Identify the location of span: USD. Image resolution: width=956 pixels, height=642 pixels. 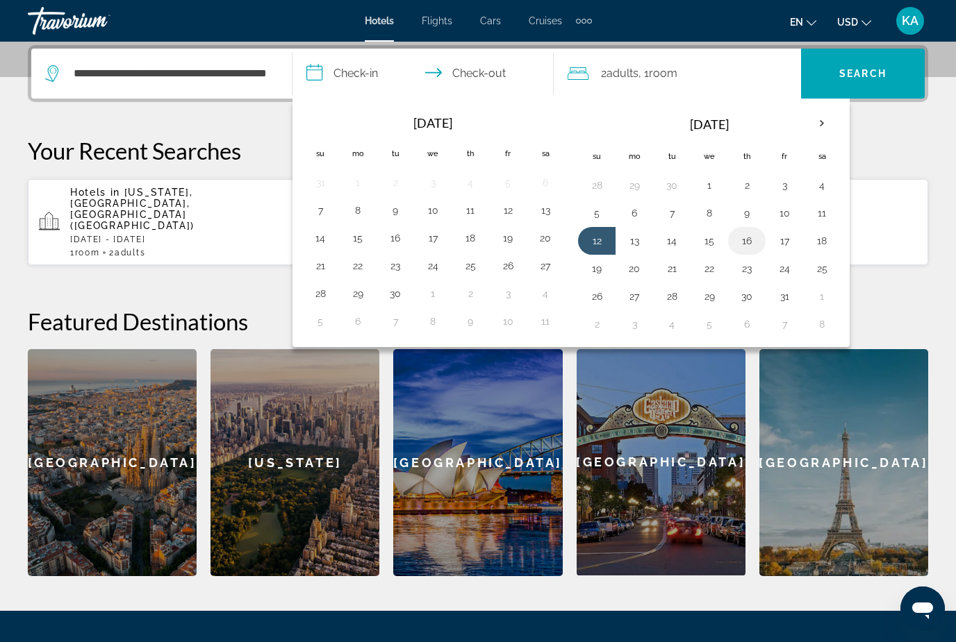
(847, 22).